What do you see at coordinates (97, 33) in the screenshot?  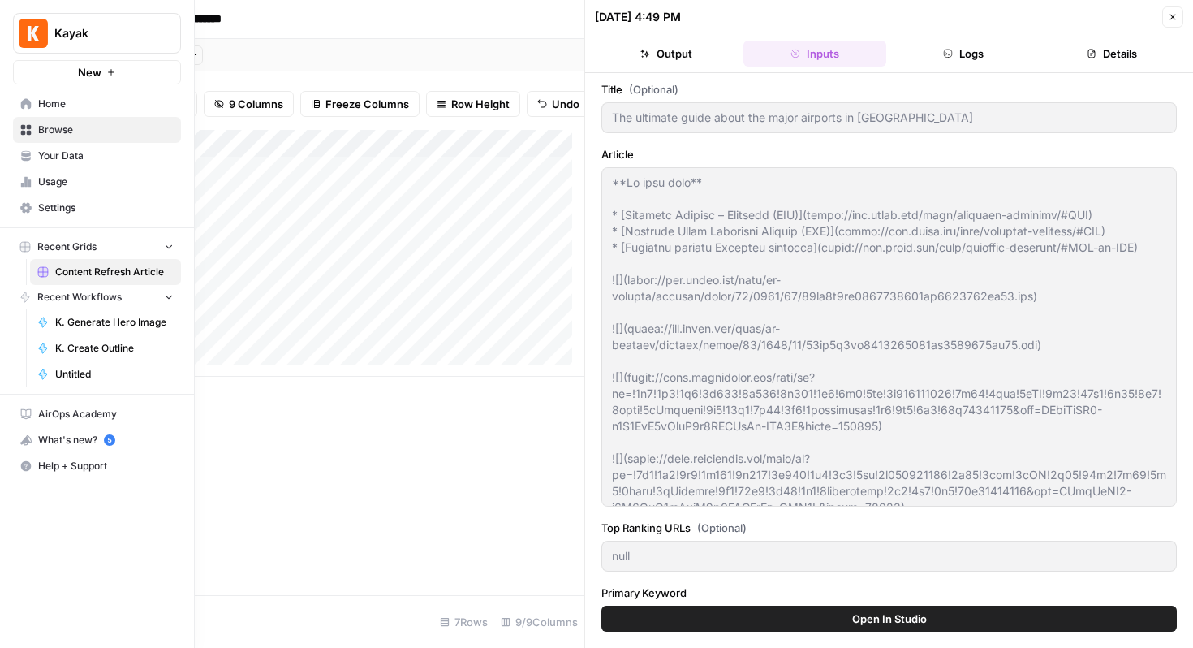 I see `button: Workspace: Kayak` at bounding box center [97, 33].